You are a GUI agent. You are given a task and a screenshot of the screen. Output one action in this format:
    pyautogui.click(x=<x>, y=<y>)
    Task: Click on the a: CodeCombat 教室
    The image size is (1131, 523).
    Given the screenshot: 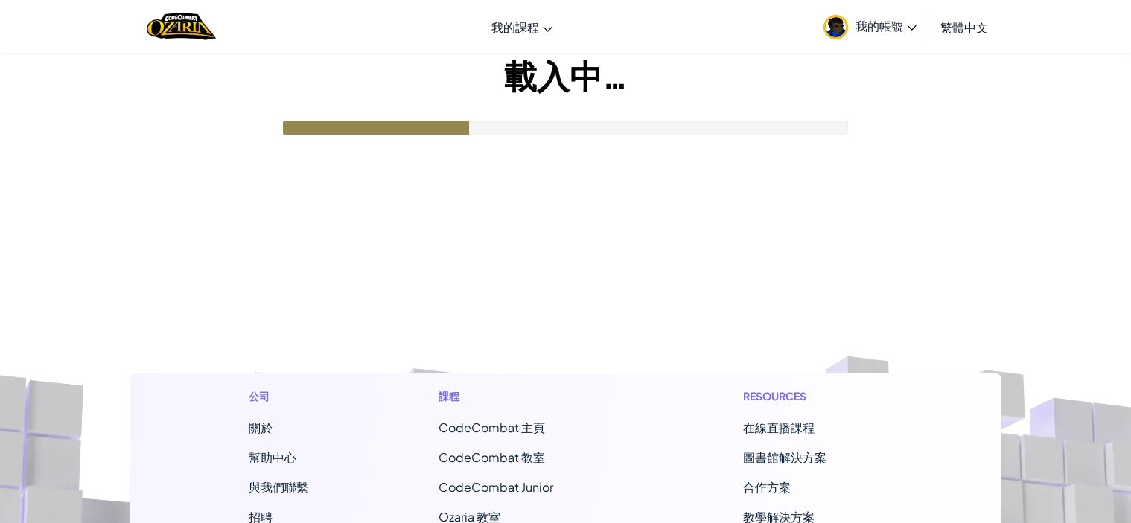 What is the action you would take?
    pyautogui.click(x=491, y=457)
    